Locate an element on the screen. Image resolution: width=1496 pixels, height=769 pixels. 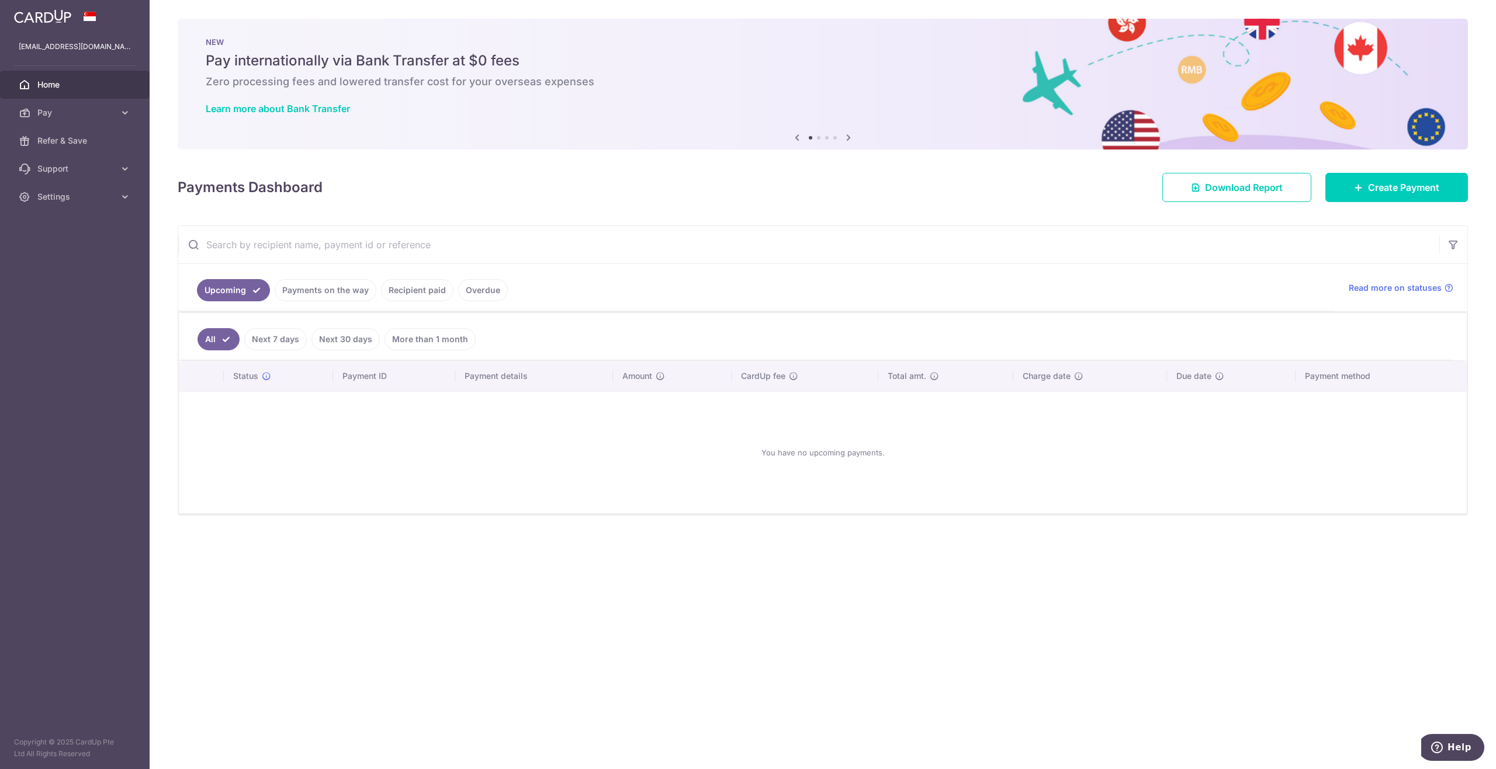
a: Recipient paid is located at coordinates (417, 290).